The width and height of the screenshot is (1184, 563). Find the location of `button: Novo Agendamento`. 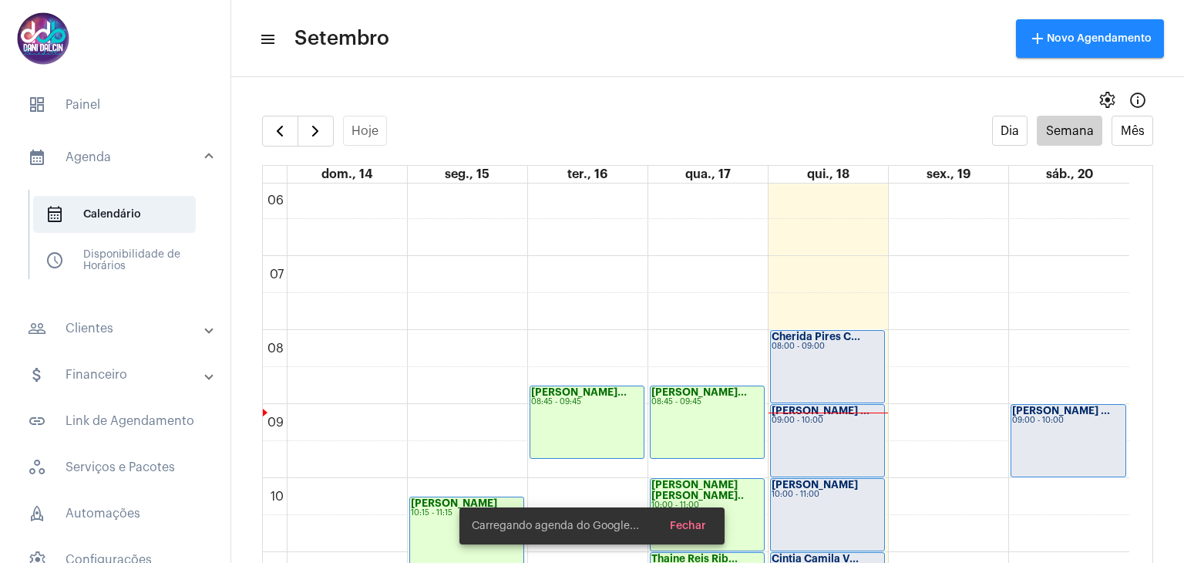

button: Novo Agendamento is located at coordinates (1090, 39).